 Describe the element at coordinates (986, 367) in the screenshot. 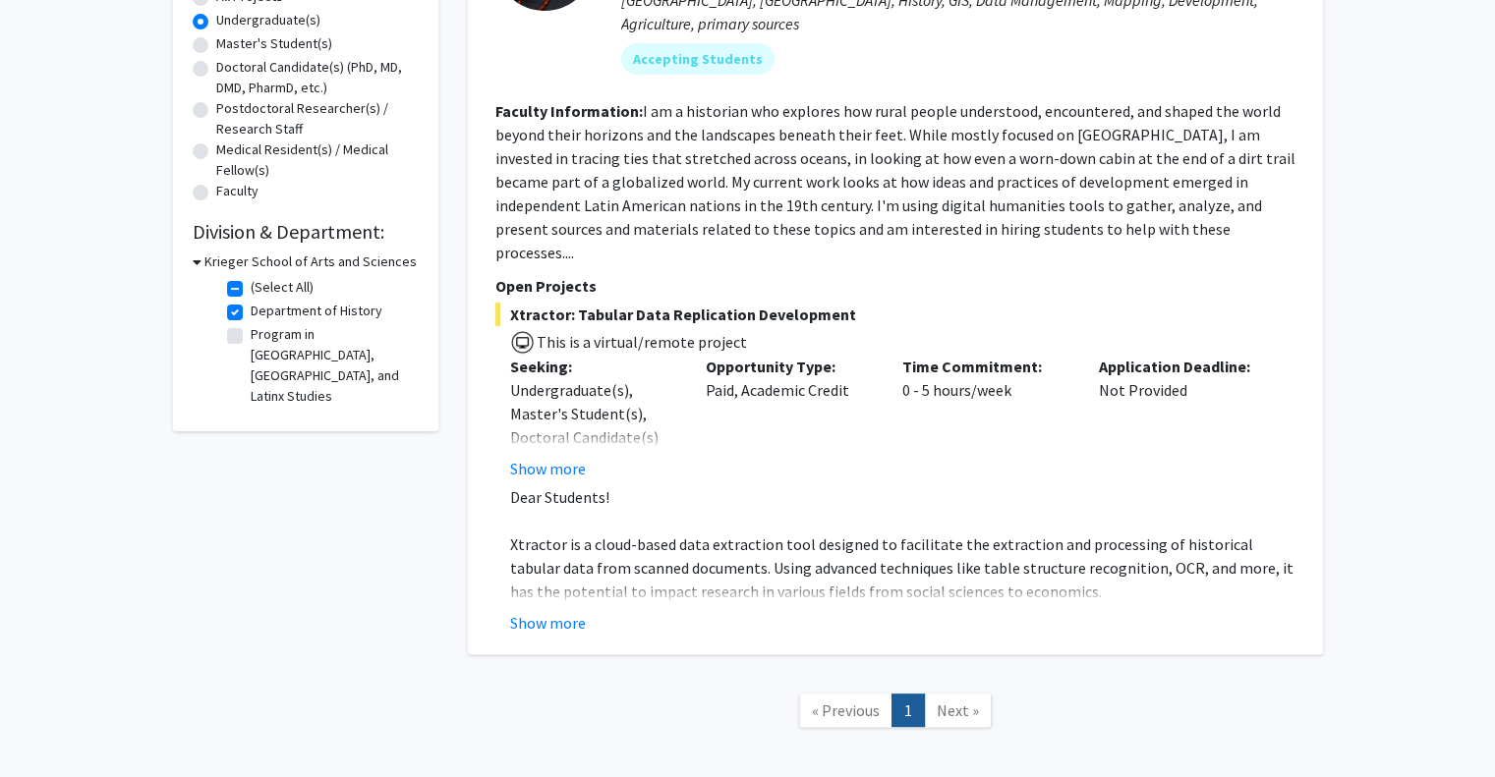

I see `p: Time Commitment:` at that location.